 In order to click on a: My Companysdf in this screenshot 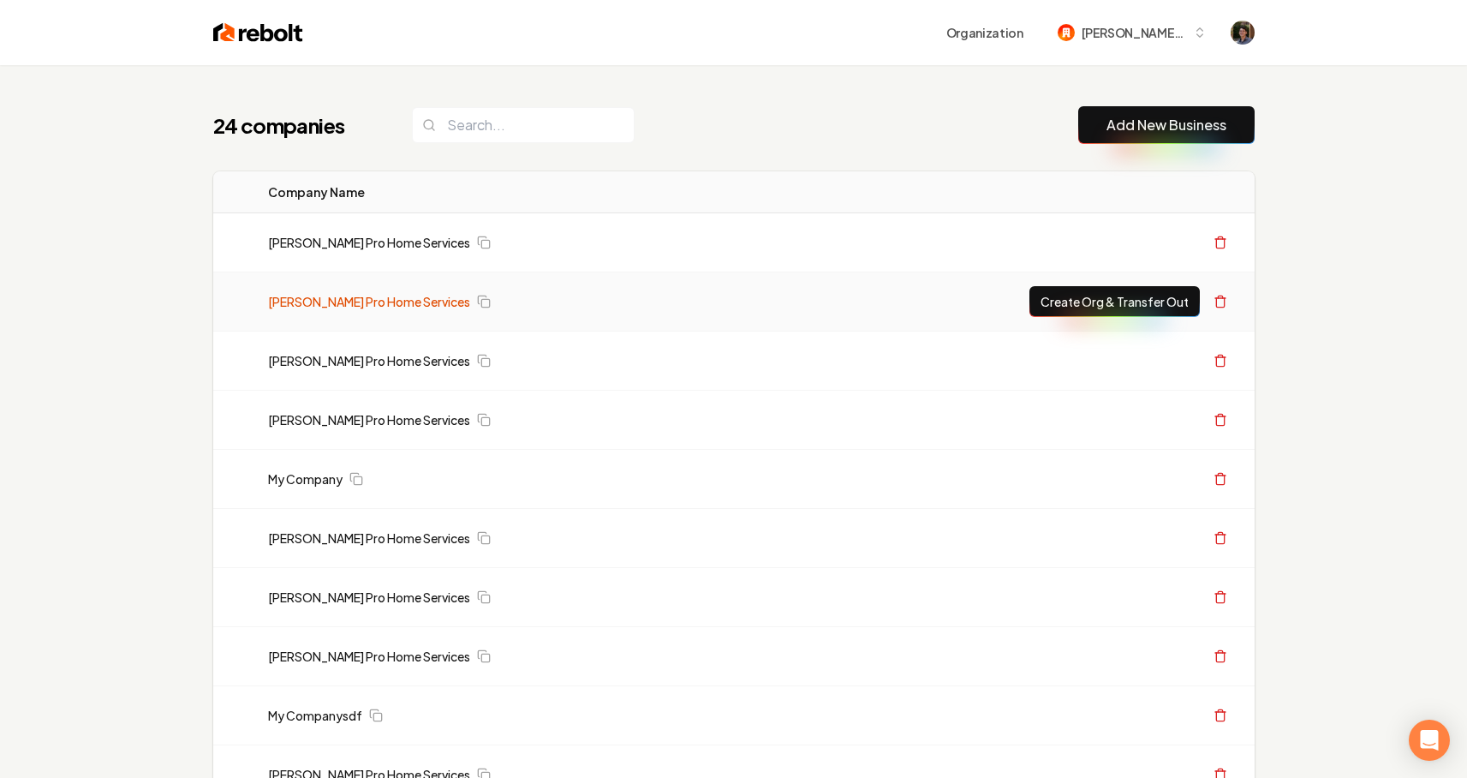, I will do `click(315, 715)`.